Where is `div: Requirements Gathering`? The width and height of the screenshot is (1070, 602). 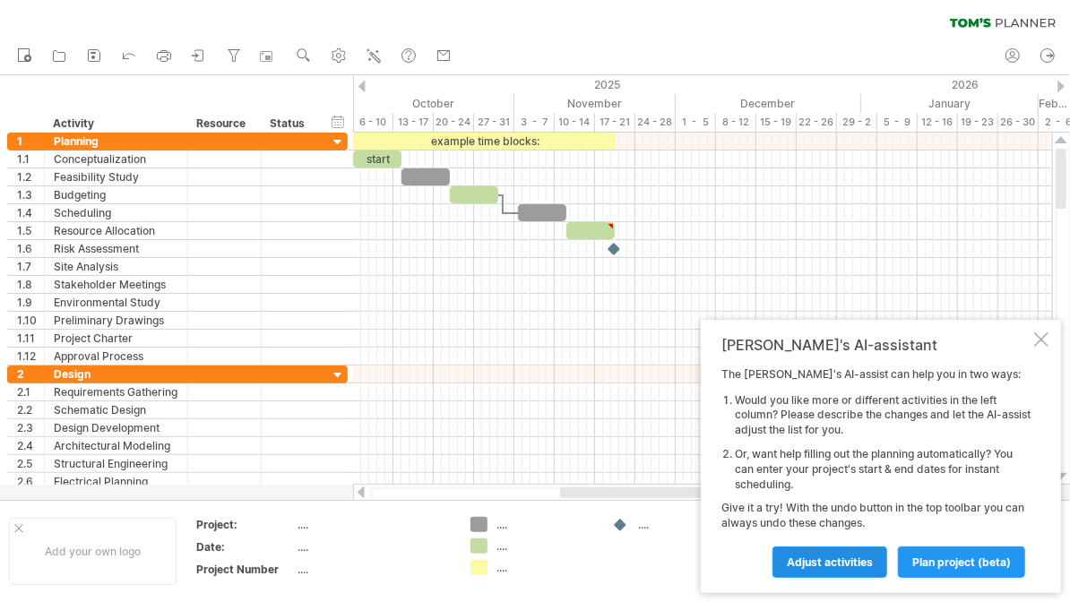
div: Requirements Gathering is located at coordinates (116, 392).